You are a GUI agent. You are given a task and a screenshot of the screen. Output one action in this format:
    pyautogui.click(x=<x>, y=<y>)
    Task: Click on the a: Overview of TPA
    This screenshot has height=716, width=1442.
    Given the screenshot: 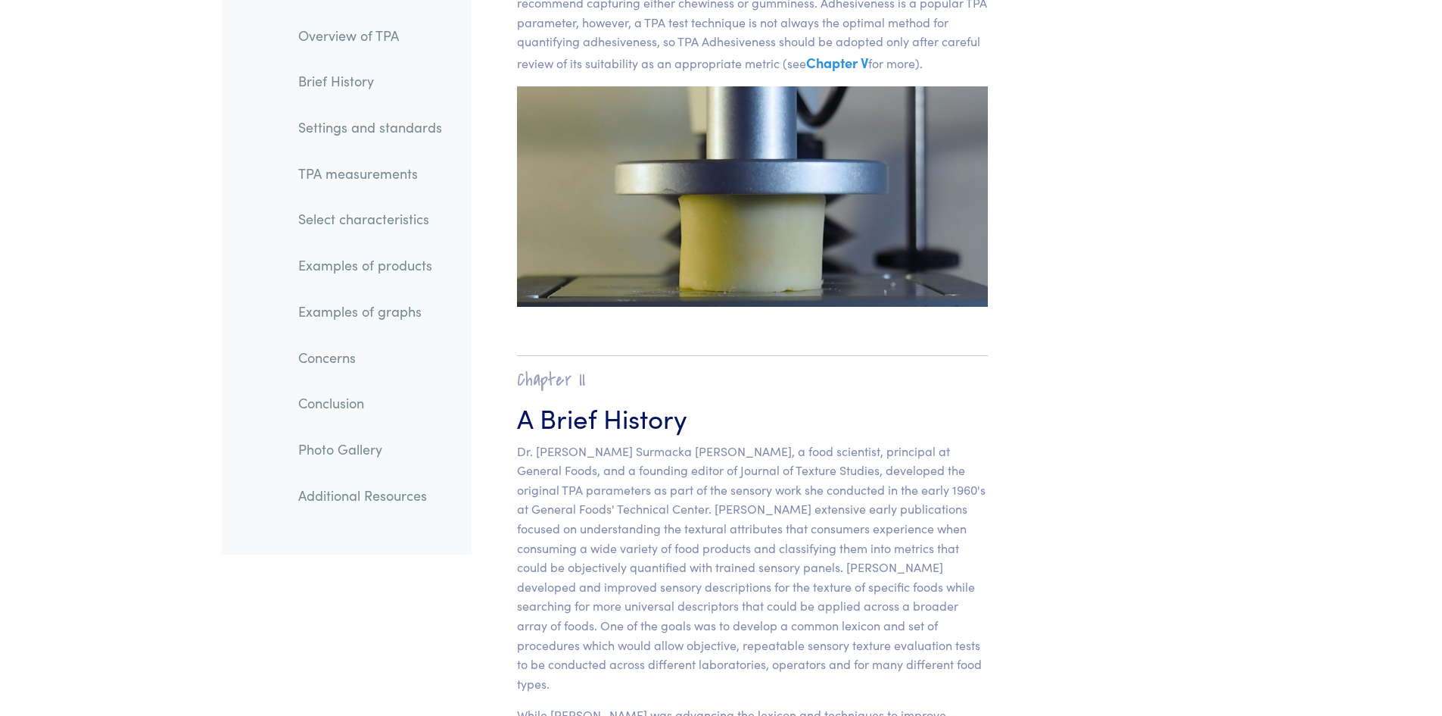 What is the action you would take?
    pyautogui.click(x=370, y=36)
    